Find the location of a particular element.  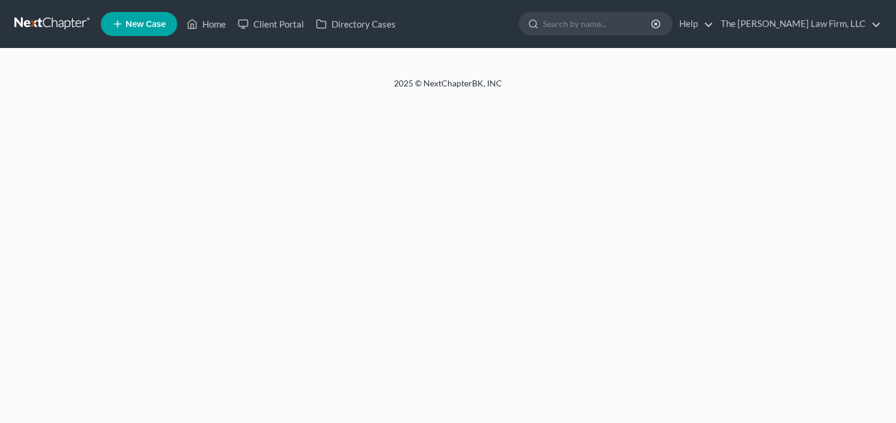

div: 2025 © NextChapterBK, INC is located at coordinates (448, 88).